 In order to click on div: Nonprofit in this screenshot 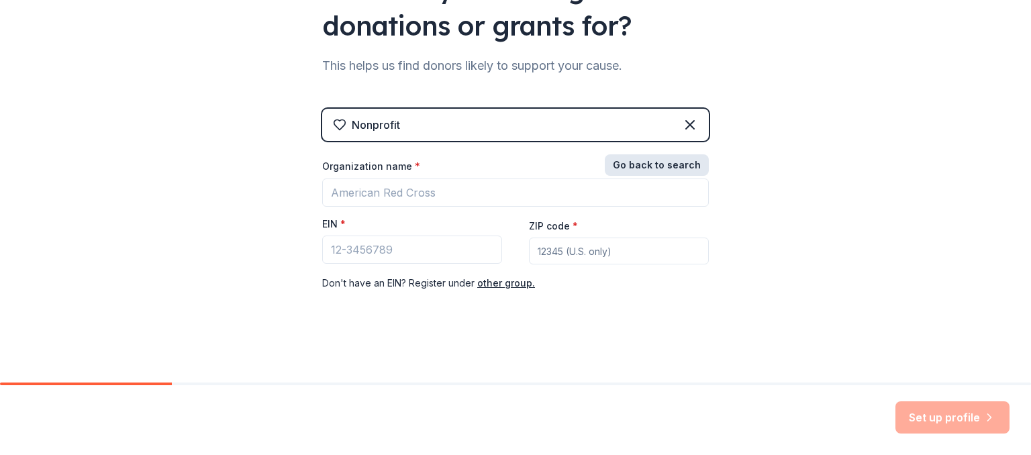, I will do `click(376, 125)`.